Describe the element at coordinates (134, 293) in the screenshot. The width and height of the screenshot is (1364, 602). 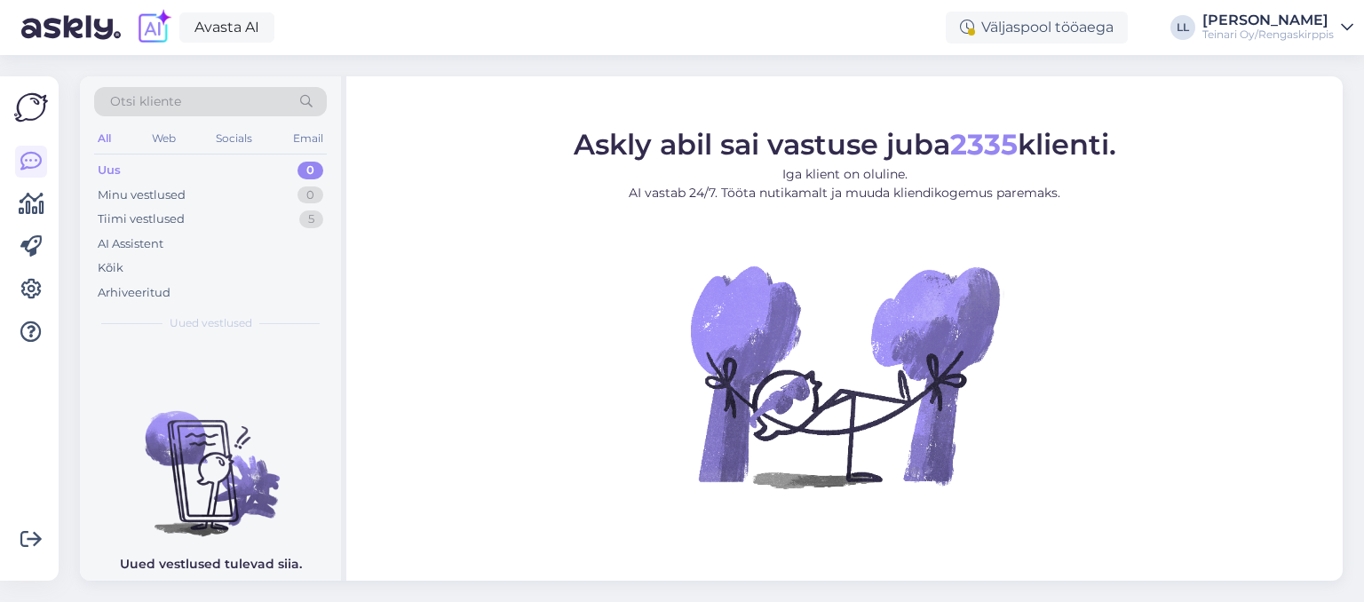
I see `div: Arhiveeritud` at that location.